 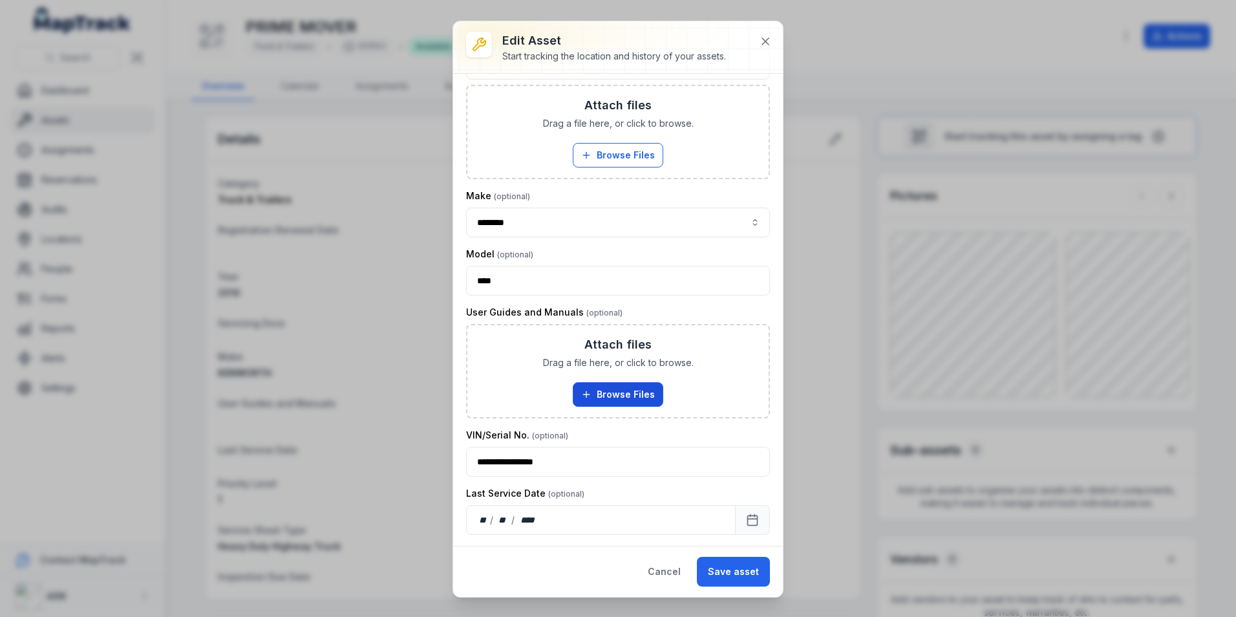 What do you see at coordinates (614, 56) in the screenshot?
I see `div: Start tracking the location and history of your assets.` at bounding box center [614, 56].